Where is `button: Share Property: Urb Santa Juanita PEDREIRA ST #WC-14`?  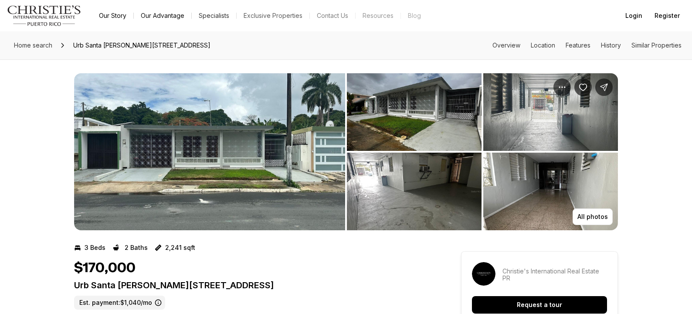
button: Share Property: Urb Santa Juanita PEDREIRA ST #WC-14 is located at coordinates (604, 87).